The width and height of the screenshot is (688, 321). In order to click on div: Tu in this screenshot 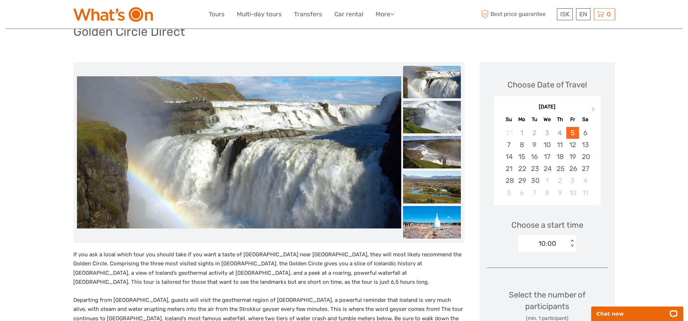, I will do `click(534, 119)`.